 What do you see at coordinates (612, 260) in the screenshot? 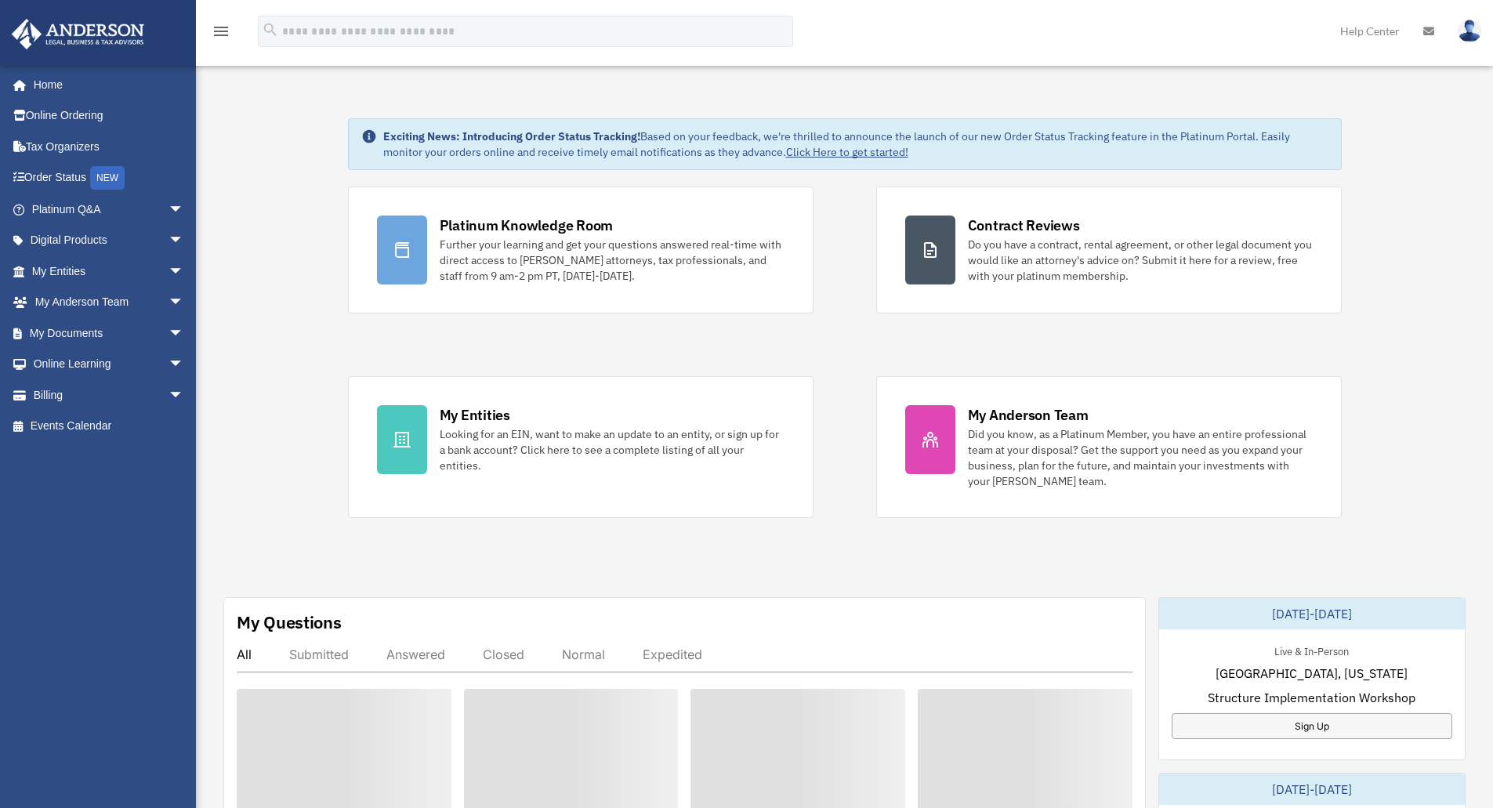
I see `div: Further your learning and get your questions answered real-time with direct access to [PERSON_NAM...` at bounding box center [612, 260].